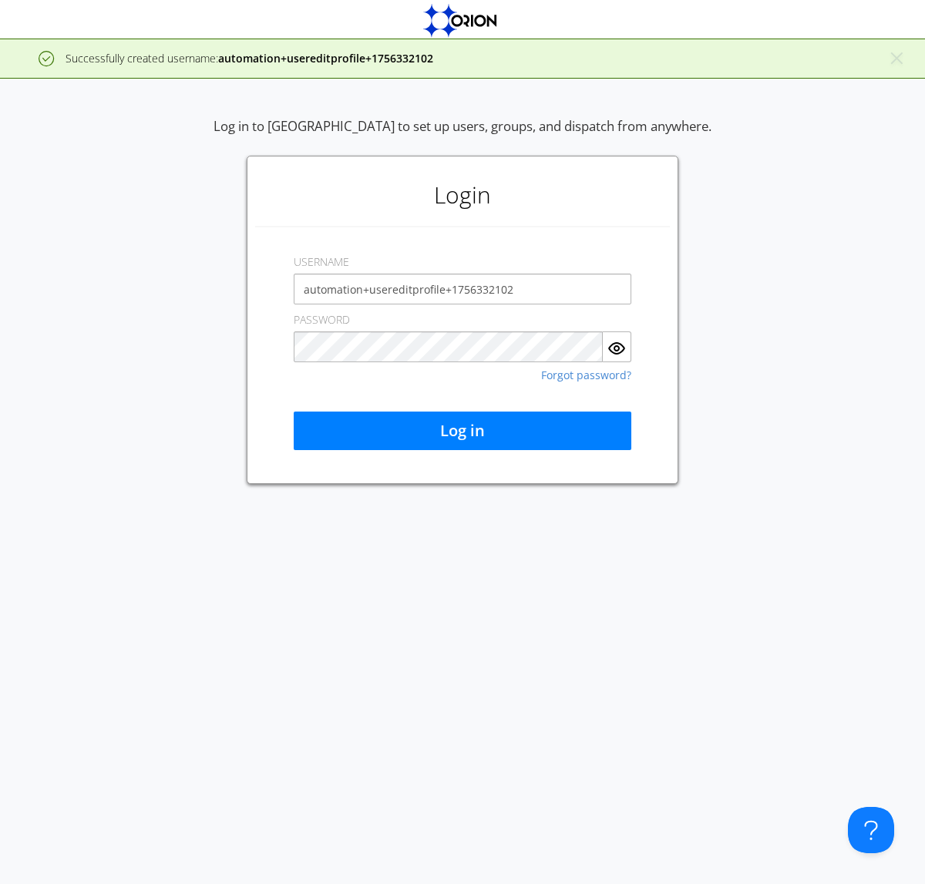 The width and height of the screenshot is (925, 884). Describe the element at coordinates (462, 195) in the screenshot. I see `h1: Login` at that location.